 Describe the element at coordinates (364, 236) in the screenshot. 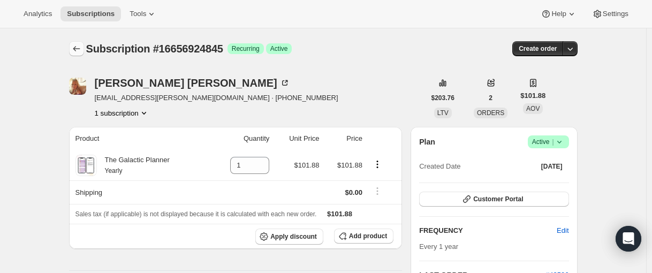

I see `button: Add product` at that location.